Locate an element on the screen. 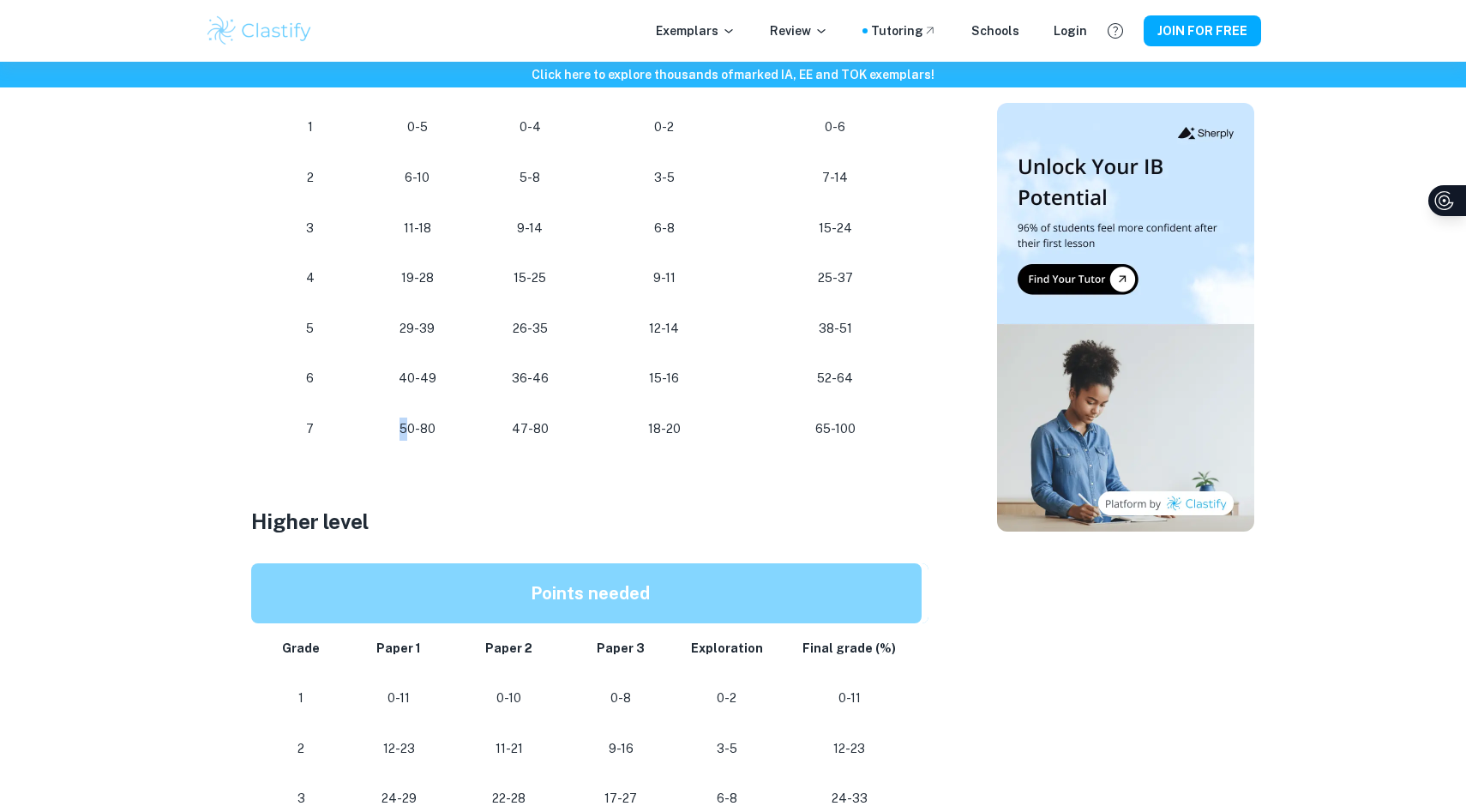 Image resolution: width=1466 pixels, height=812 pixels. p: 29-39 is located at coordinates (417, 329).